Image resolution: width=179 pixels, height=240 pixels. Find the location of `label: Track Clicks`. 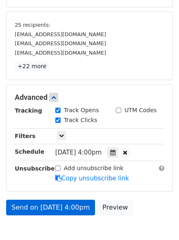

label: Track Clicks is located at coordinates (81, 120).